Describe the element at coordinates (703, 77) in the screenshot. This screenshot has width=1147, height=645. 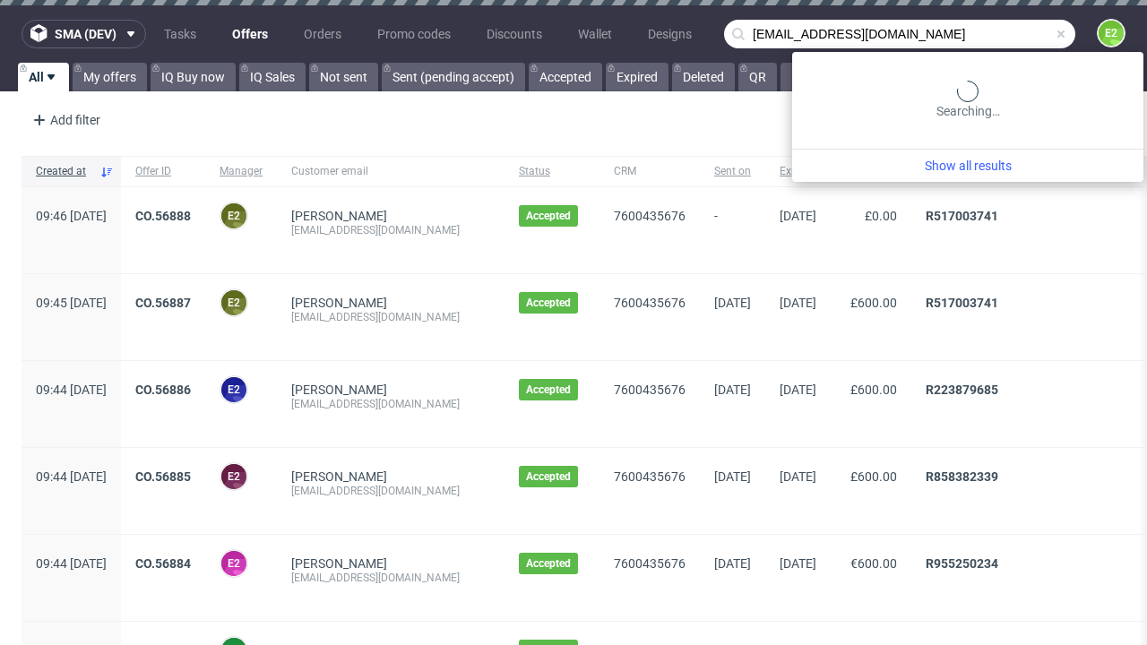
I see `a: Deleted` at that location.